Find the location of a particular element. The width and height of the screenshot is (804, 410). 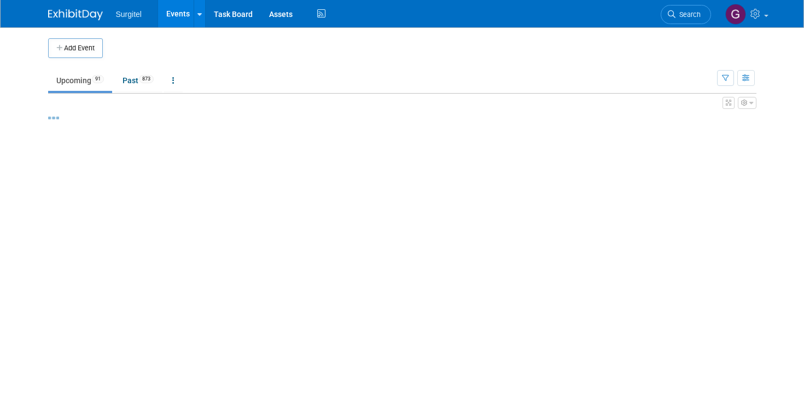

button: Add Event is located at coordinates (75, 48).